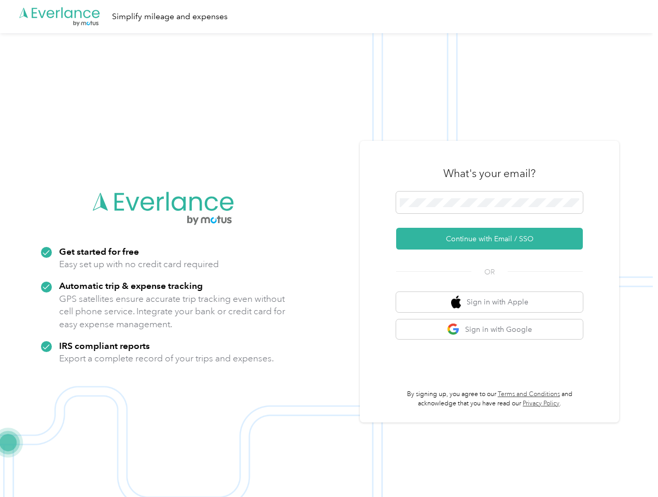 The width and height of the screenshot is (658, 497). Describe the element at coordinates (99, 251) in the screenshot. I see `strong: Get started for free` at that location.